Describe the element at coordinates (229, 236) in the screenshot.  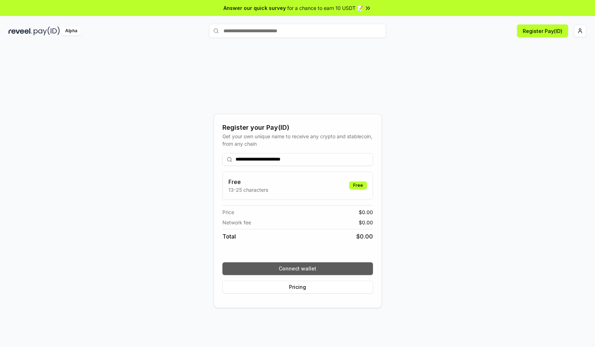
I see `span: Total` at that location.